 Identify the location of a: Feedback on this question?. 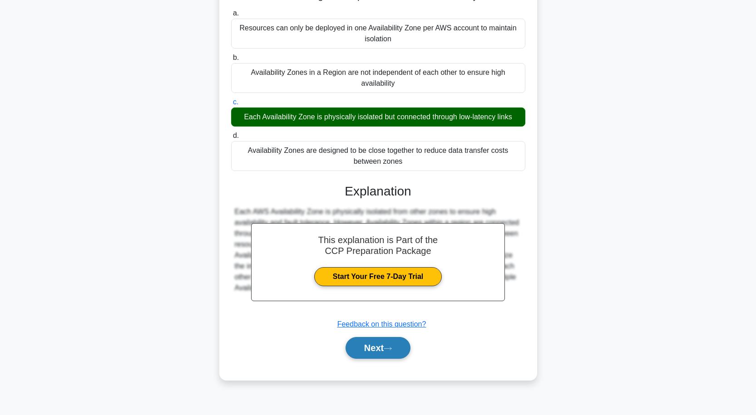
(382, 324).